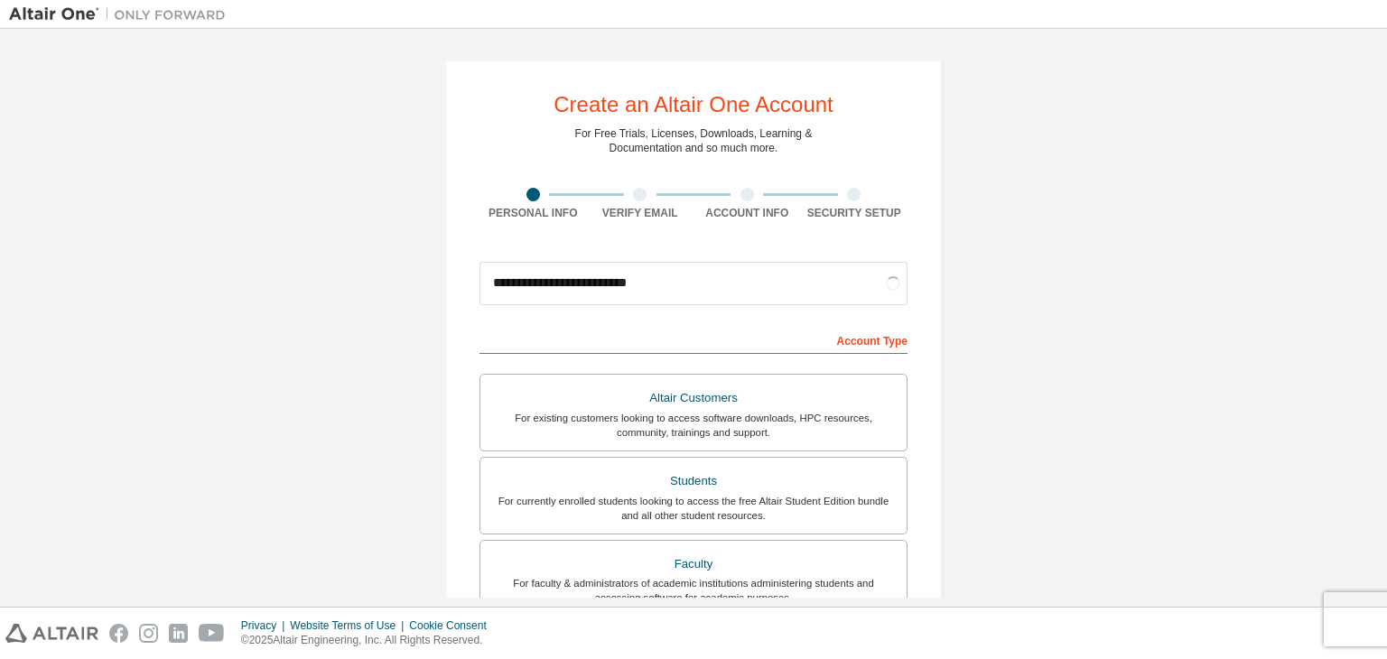 The image size is (1387, 659). Describe the element at coordinates (453, 626) in the screenshot. I see `div: Cookie Consent` at that location.